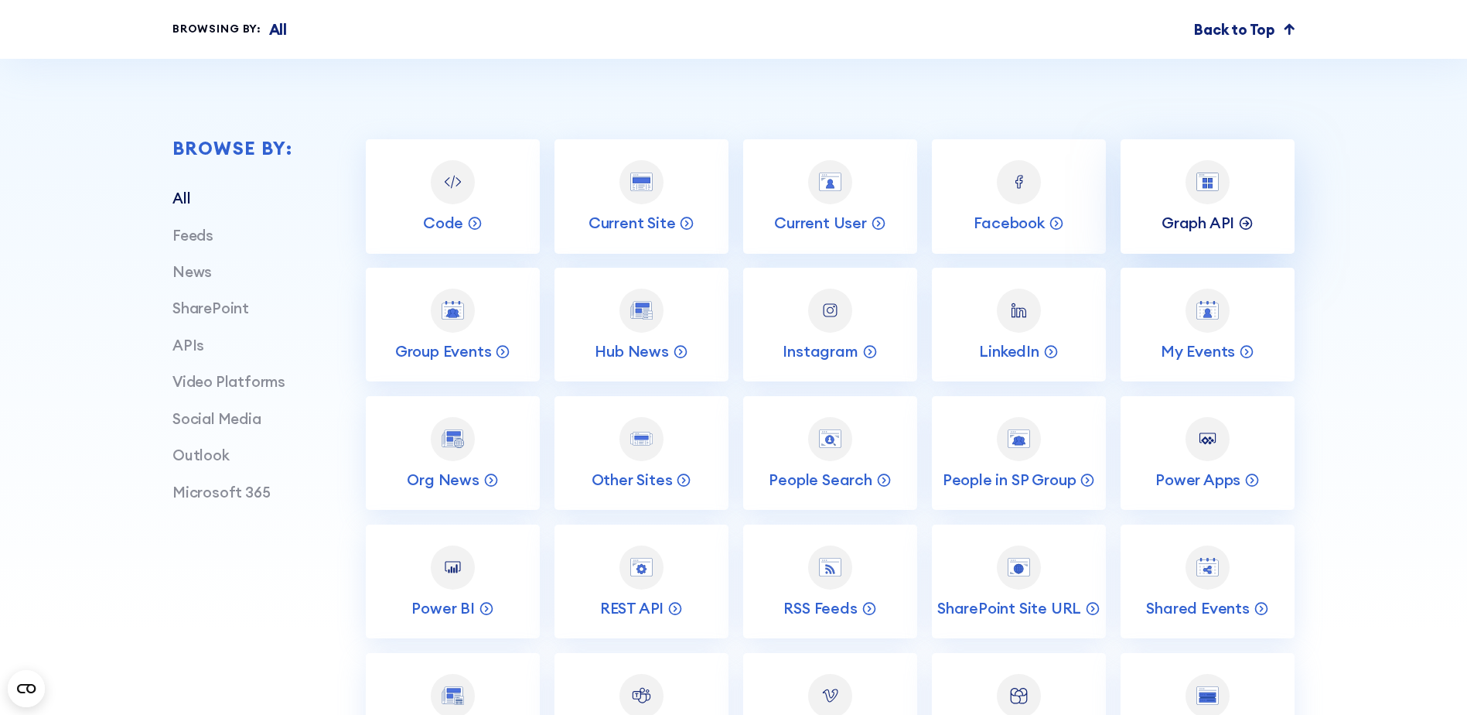 The height and width of the screenshot is (715, 1467). I want to click on img: Other Sites, so click(641, 438).